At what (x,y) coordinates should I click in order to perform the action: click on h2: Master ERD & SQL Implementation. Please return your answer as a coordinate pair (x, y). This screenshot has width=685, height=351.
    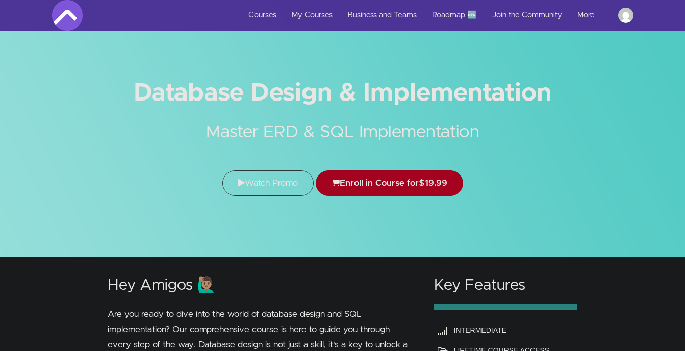
    Looking at the image, I should click on (343, 125).